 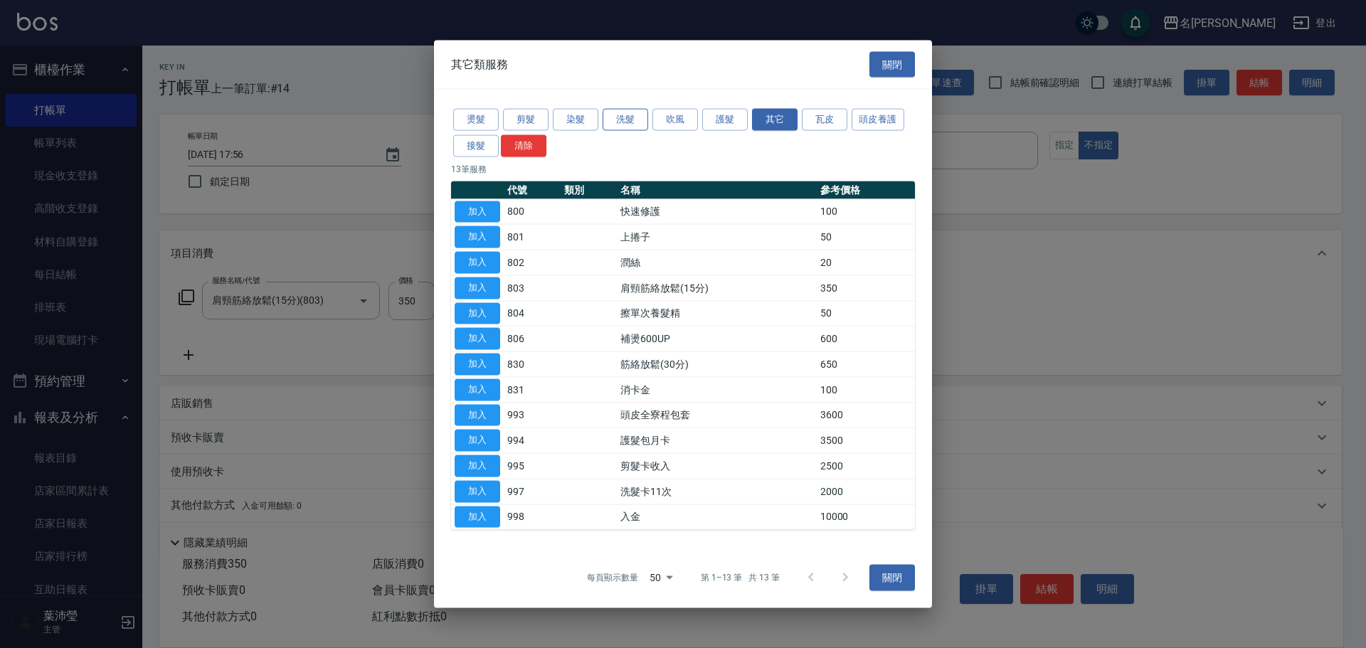 What do you see at coordinates (612, 578) in the screenshot?
I see `p: 每頁顯示數量` at bounding box center [612, 578].